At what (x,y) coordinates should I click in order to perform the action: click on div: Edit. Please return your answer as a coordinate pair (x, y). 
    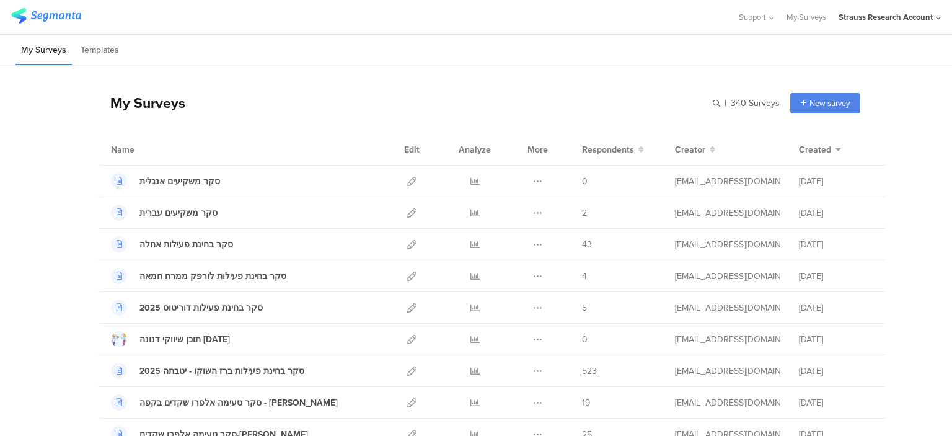
    Looking at the image, I should click on (412, 149).